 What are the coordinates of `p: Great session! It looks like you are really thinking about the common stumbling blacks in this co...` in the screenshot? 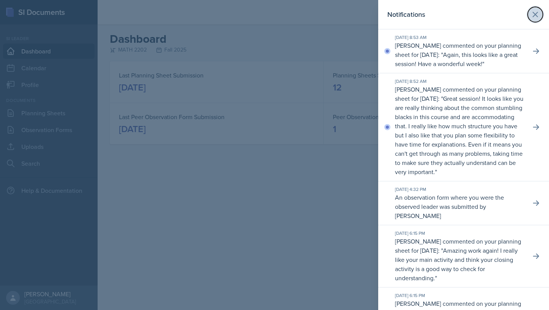 It's located at (459, 135).